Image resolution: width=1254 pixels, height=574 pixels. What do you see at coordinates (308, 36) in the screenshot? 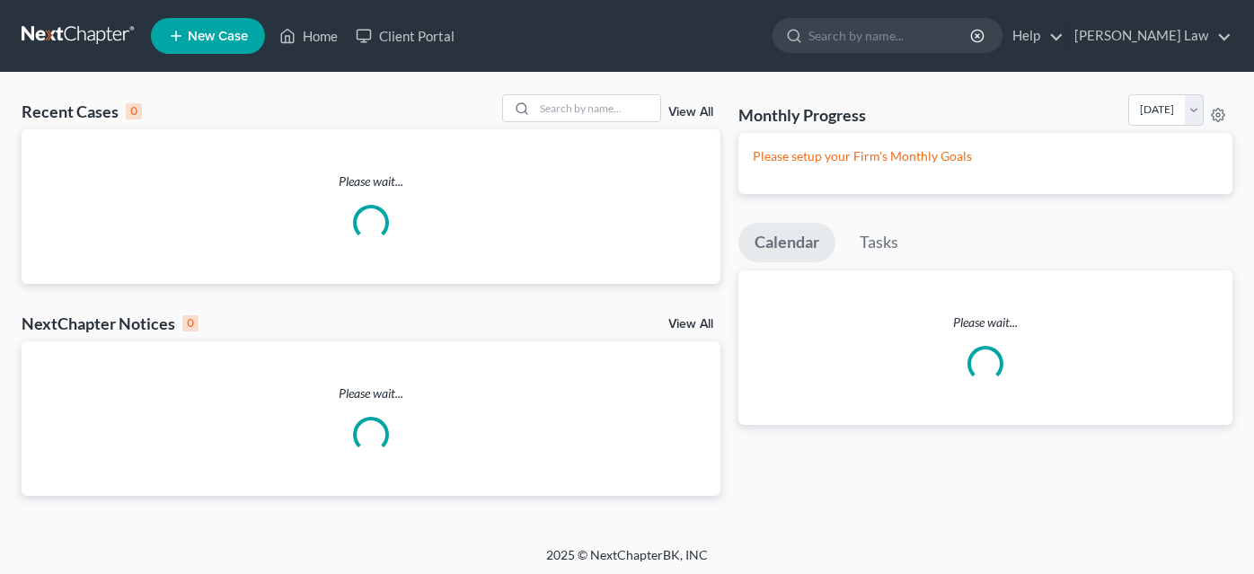
I see `a: Home` at bounding box center [308, 36].